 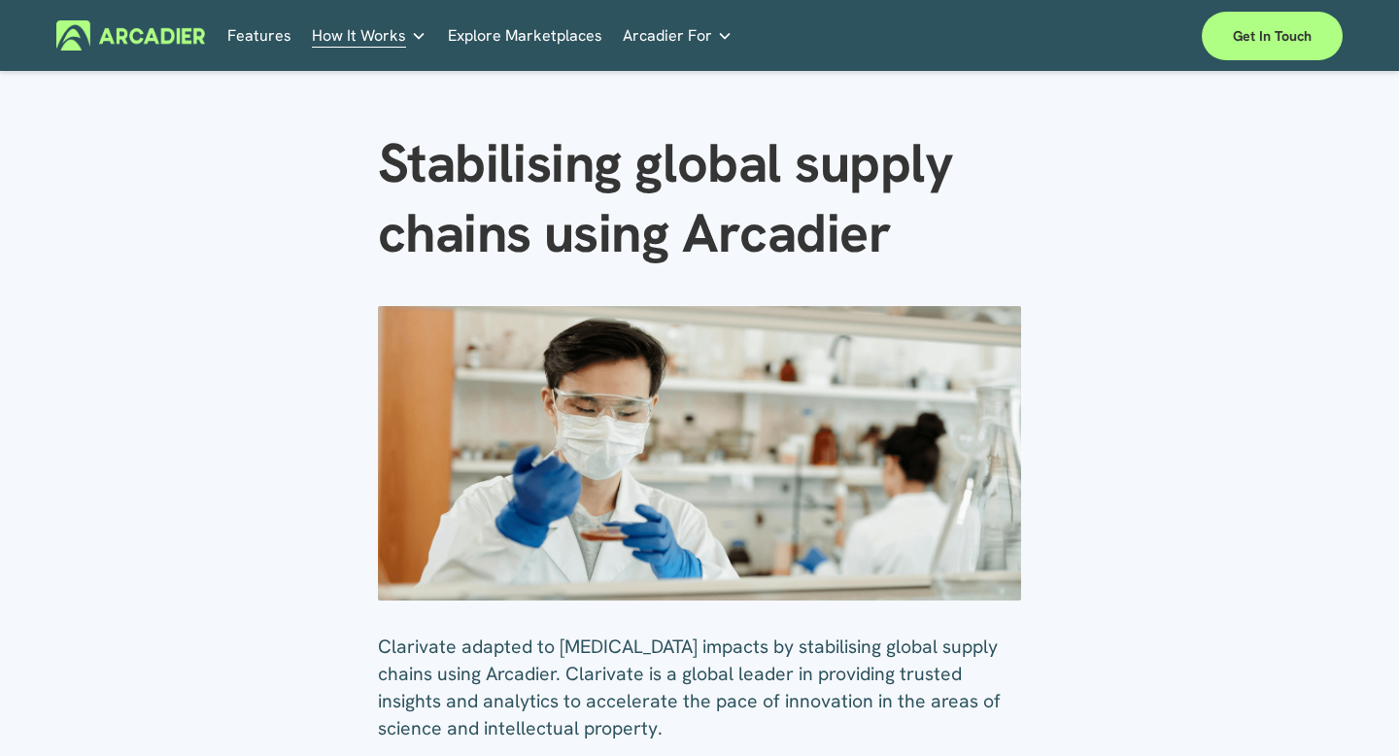 What do you see at coordinates (667, 36) in the screenshot?
I see `span: Arcadier For` at bounding box center [667, 36].